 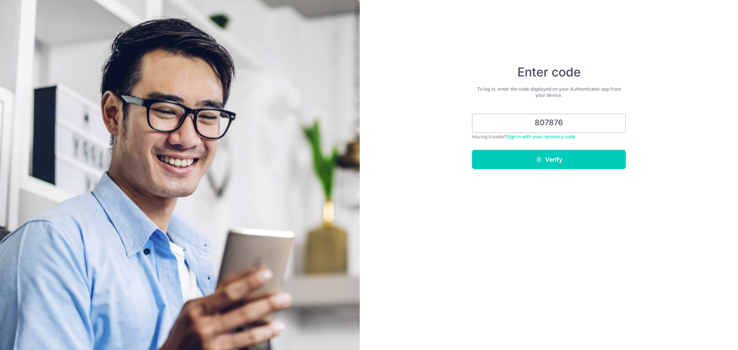 I want to click on button: Verify, so click(x=549, y=160).